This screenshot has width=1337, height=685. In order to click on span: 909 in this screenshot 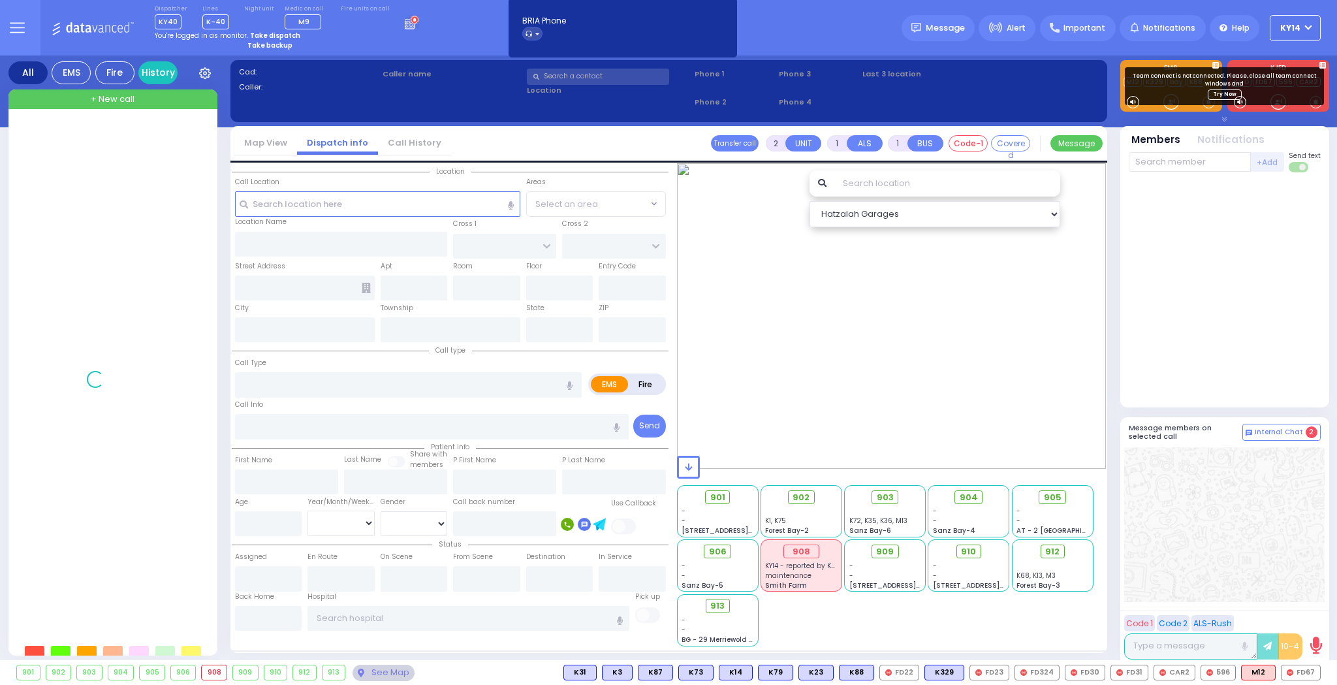, I will do `click(885, 552)`.